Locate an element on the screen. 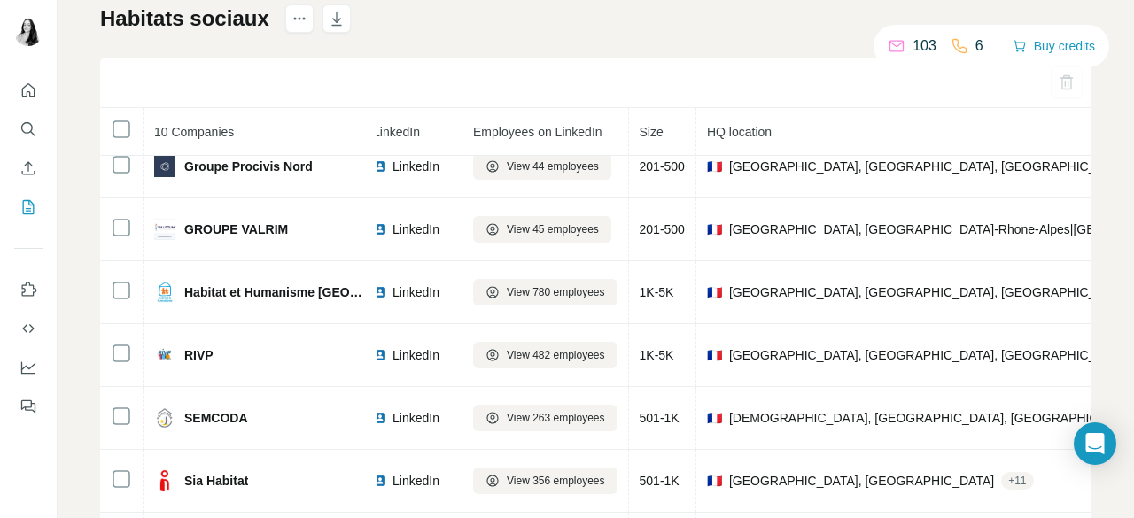 This screenshot has height=518, width=1134. button: Dashboard is located at coordinates (28, 368).